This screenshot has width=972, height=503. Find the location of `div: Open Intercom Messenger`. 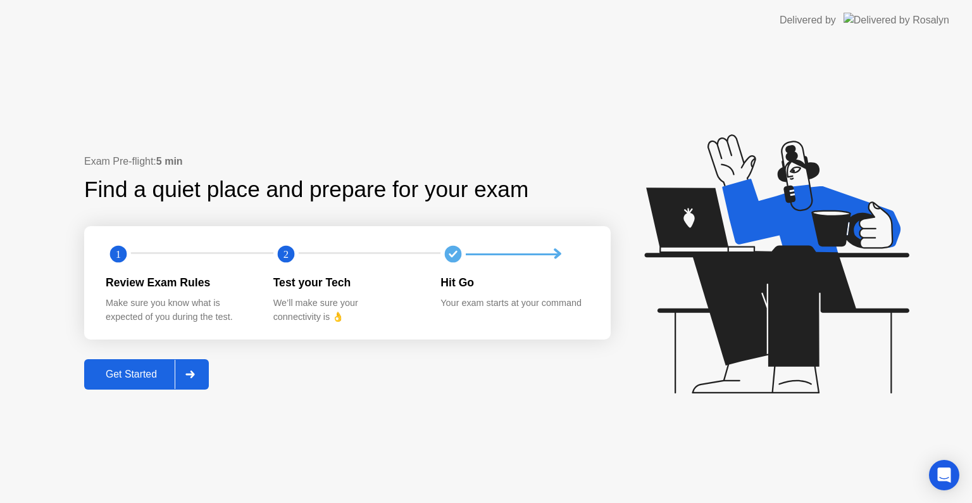

div: Open Intercom Messenger is located at coordinates (944, 475).